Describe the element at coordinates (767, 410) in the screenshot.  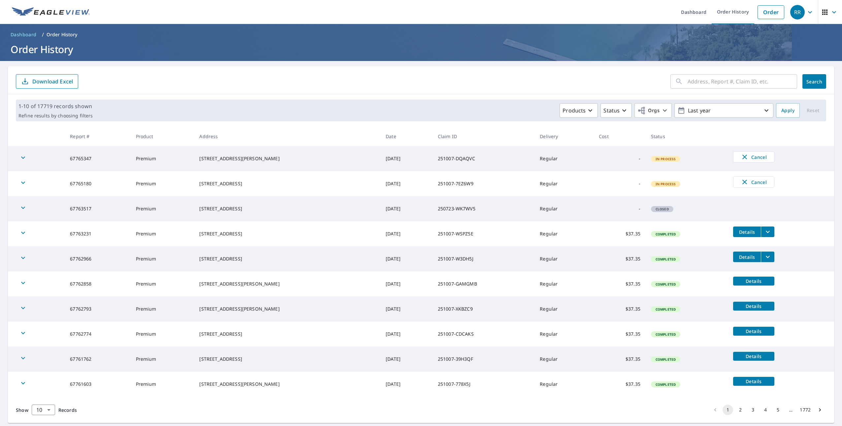
I see `nav: pagination navigation` at that location.